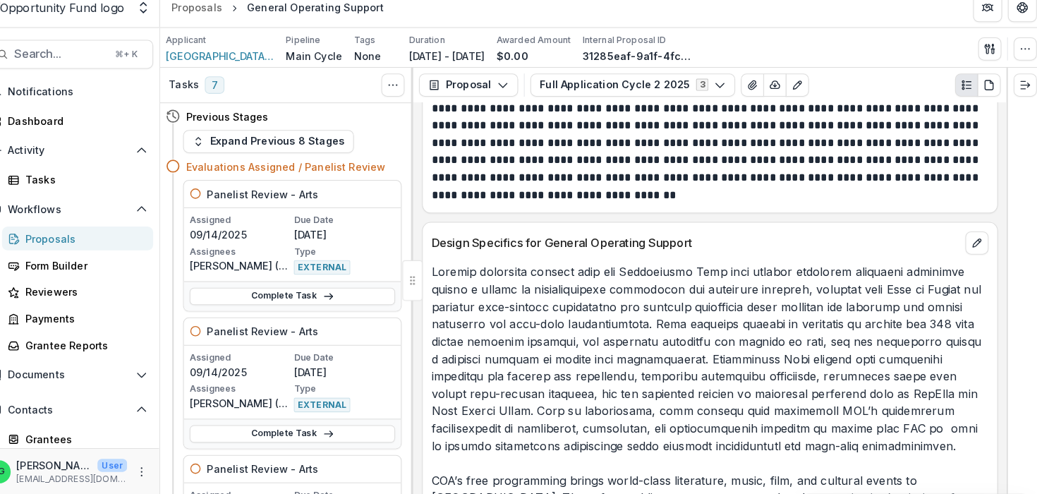  Describe the element at coordinates (379, 66) in the screenshot. I see `p: None` at that location.